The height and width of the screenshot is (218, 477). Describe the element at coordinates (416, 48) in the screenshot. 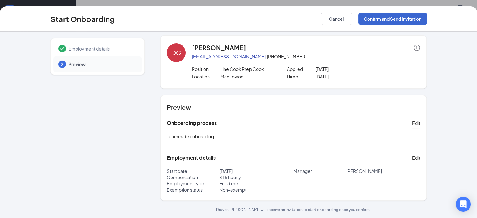

I see `span: info-circle` at that location.